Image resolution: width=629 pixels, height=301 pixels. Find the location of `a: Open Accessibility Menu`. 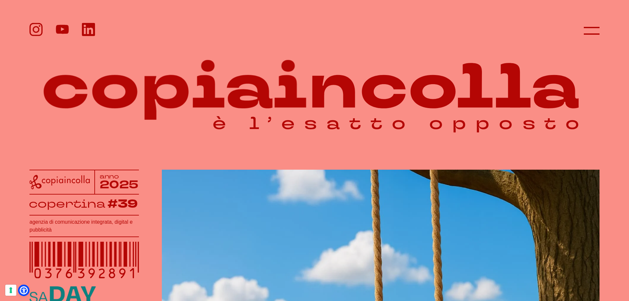

a: Open Accessibility Menu is located at coordinates (24, 290).